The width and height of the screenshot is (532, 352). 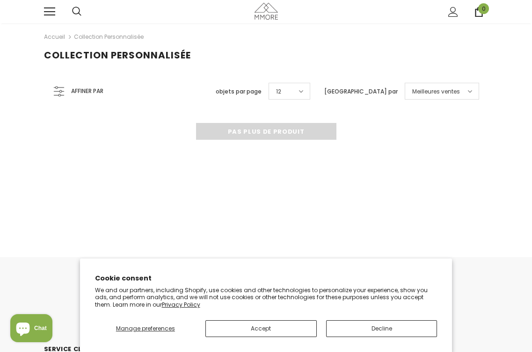 I want to click on button: Manage preferences, so click(x=146, y=329).